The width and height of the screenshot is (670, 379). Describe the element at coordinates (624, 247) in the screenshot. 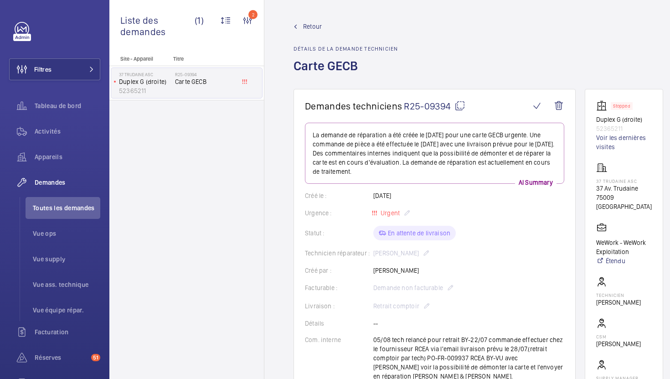

I see `p: WeWork - WeWork Exploitation` at that location.